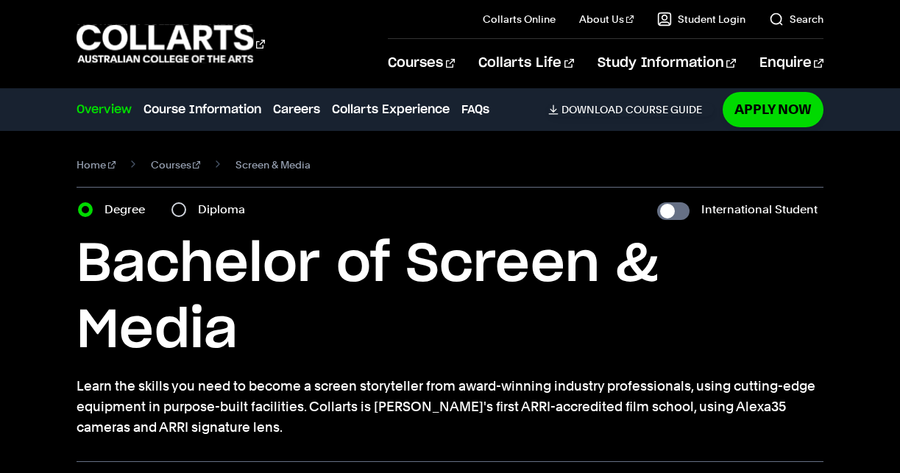 The width and height of the screenshot is (900, 473). What do you see at coordinates (273, 165) in the screenshot?
I see `span: Screen & Media` at bounding box center [273, 165].